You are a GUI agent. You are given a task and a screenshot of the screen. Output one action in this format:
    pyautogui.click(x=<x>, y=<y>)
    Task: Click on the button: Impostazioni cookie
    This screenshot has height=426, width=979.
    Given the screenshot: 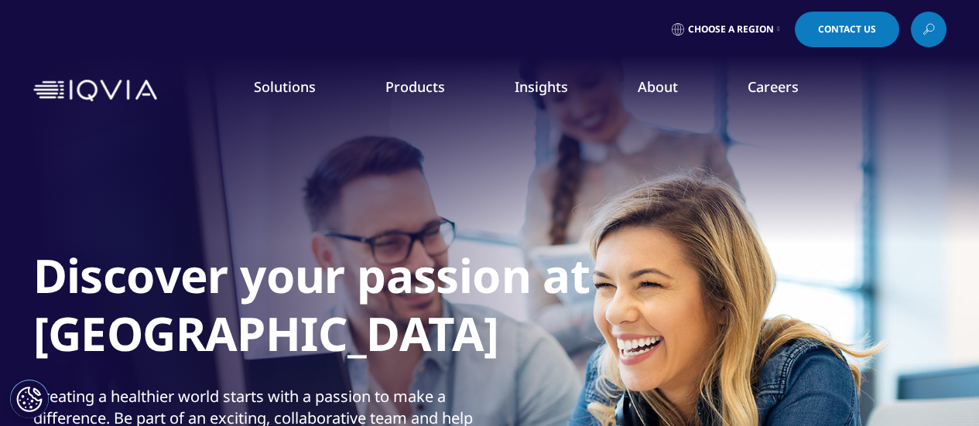 What is the action you would take?
    pyautogui.click(x=29, y=399)
    